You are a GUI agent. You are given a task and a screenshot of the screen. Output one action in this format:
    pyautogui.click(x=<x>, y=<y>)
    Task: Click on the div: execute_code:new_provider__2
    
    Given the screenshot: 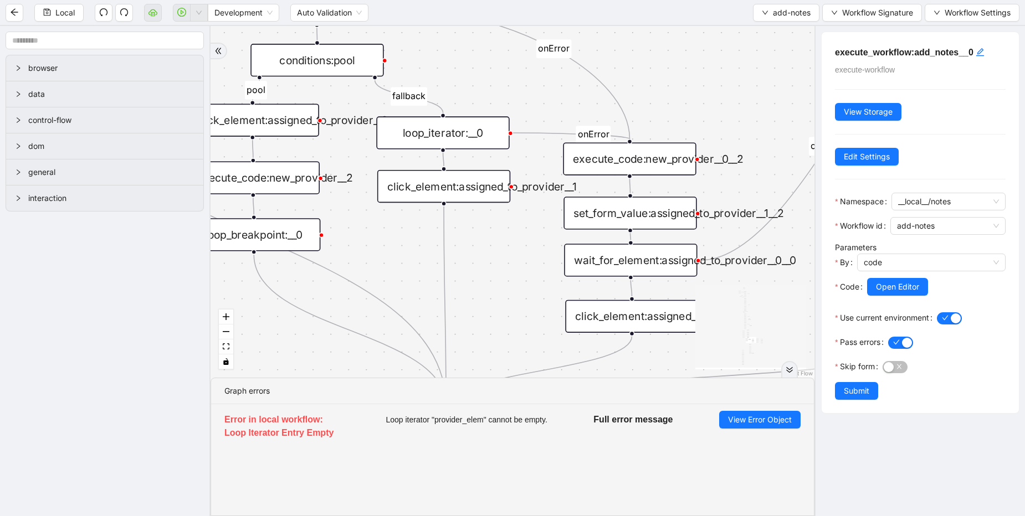 What is the action you would take?
    pyautogui.click(x=253, y=177)
    